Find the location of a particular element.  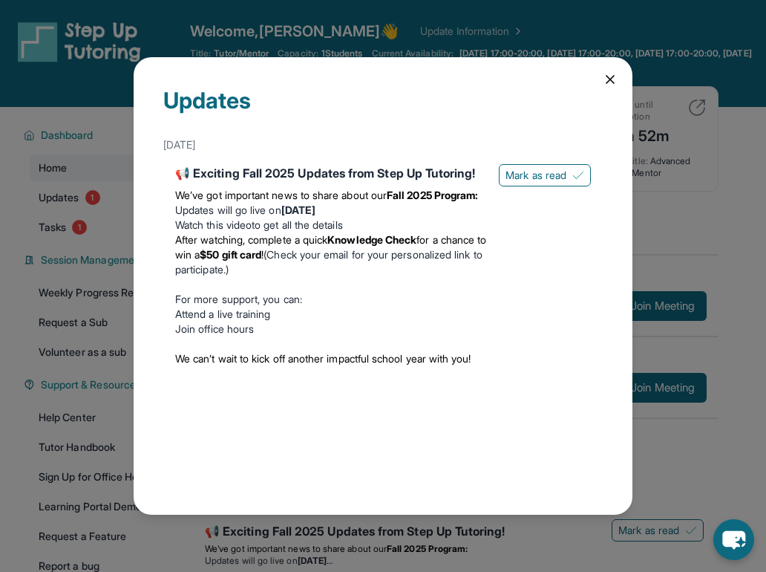

a: Watch this video is located at coordinates (213, 224).